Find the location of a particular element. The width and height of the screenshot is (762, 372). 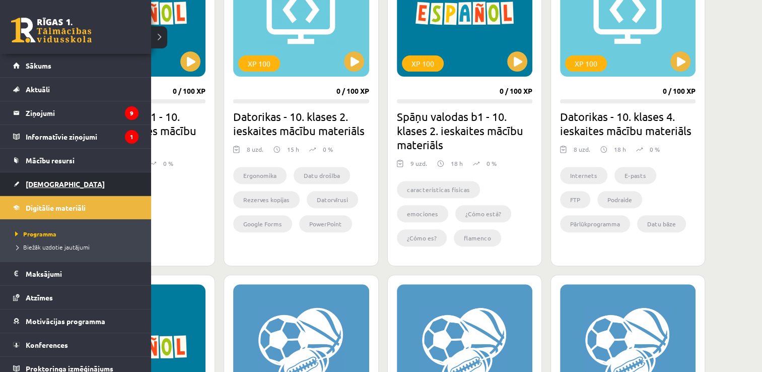

a: Rīgas 1. Tālmācības vidusskola is located at coordinates (51, 30).